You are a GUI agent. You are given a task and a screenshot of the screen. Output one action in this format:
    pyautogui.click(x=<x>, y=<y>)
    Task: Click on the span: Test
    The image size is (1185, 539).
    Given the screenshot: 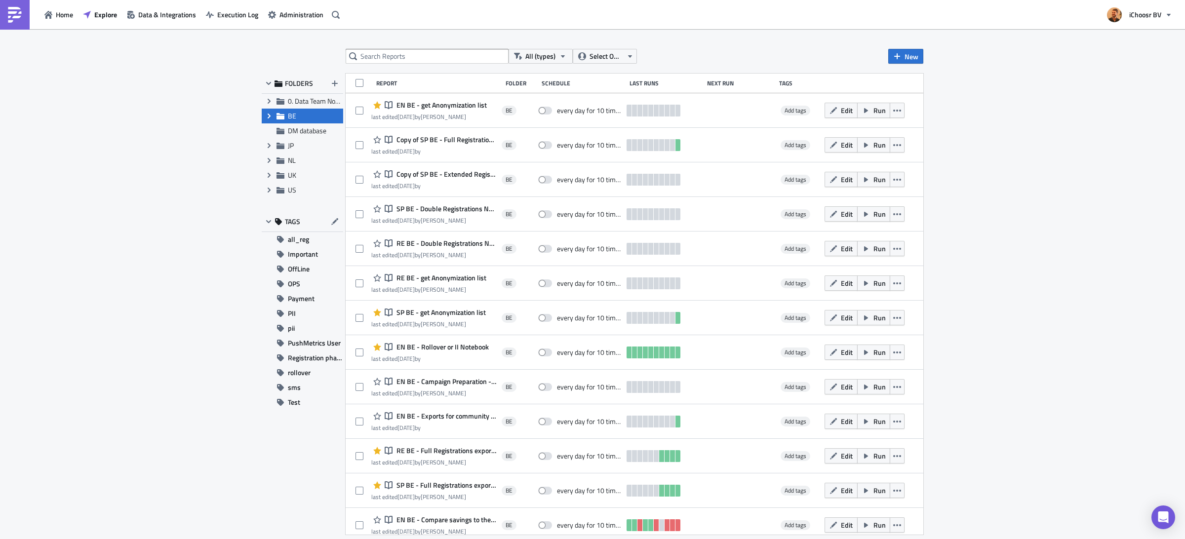 What is the action you would take?
    pyautogui.click(x=294, y=402)
    